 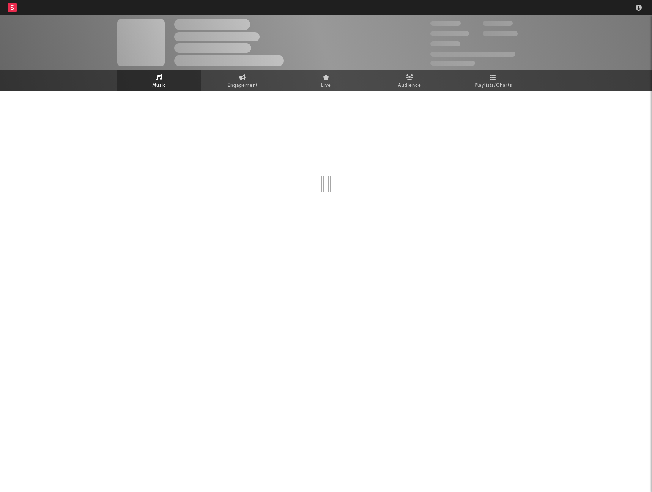 What do you see at coordinates (493, 86) in the screenshot?
I see `span: Playlists/Charts` at bounding box center [493, 86].